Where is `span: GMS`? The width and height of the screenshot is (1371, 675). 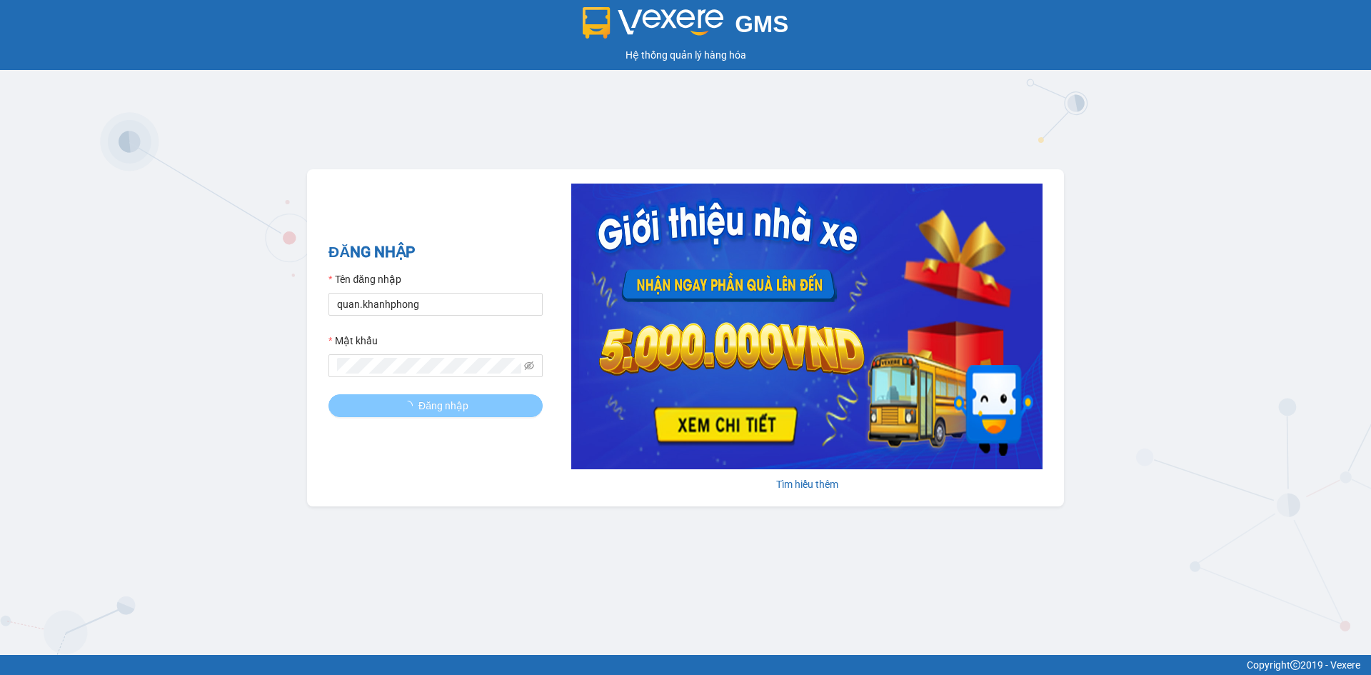 span: GMS is located at coordinates (761, 24).